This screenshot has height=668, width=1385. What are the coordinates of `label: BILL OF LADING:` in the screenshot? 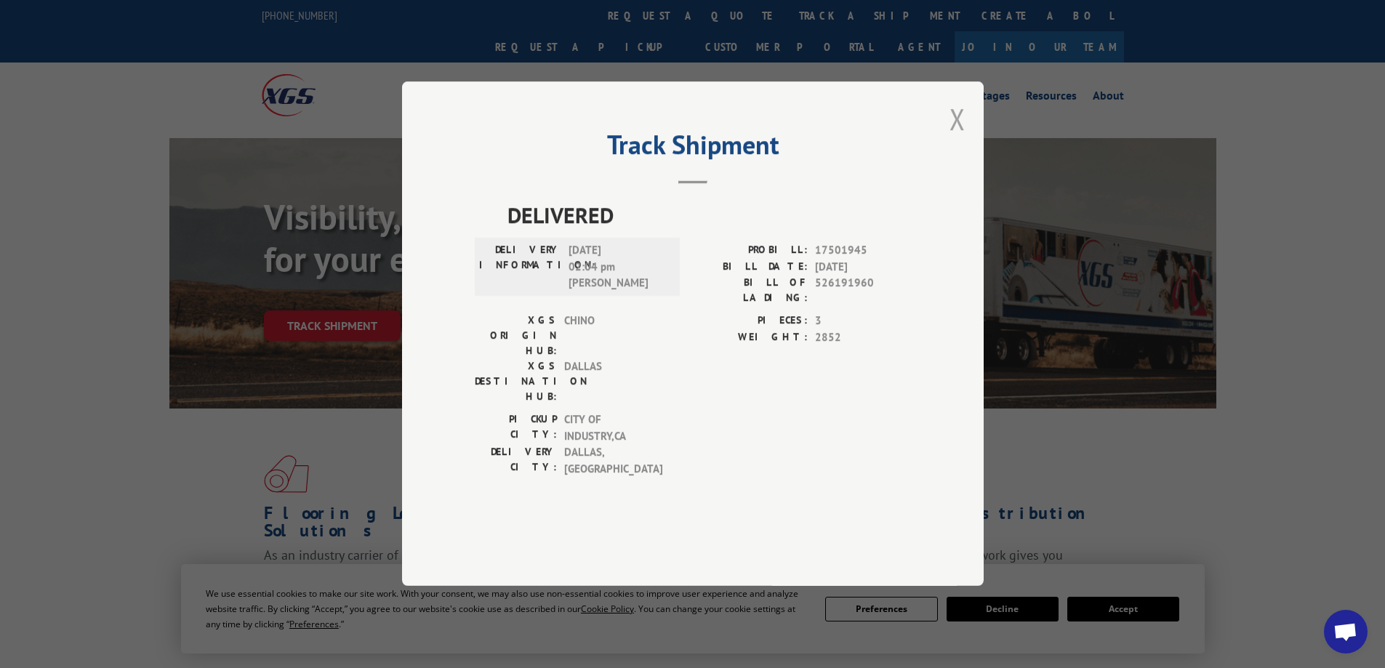 It's located at (751, 291).